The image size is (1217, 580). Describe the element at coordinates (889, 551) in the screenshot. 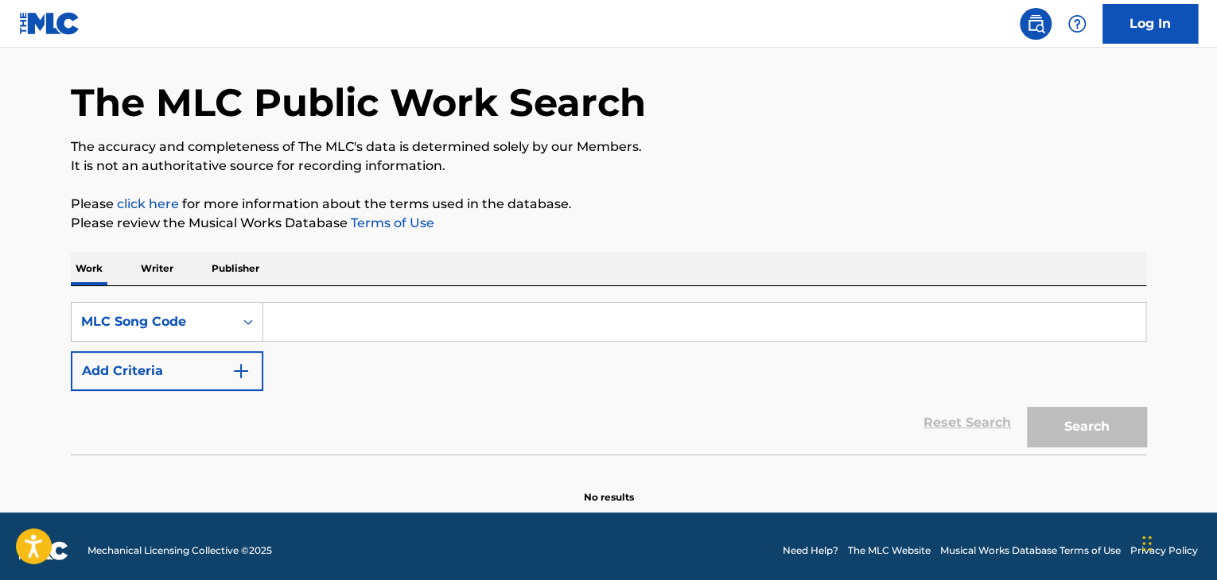

I see `a: The MLC Website` at that location.